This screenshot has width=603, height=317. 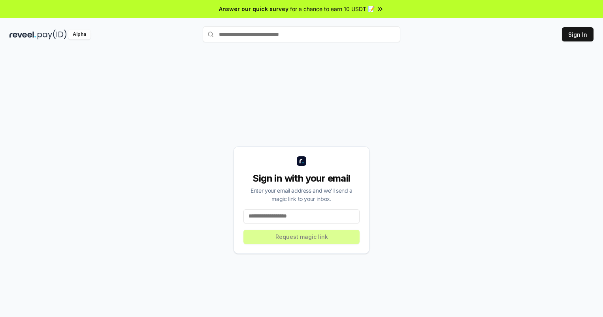 What do you see at coordinates (301, 161) in the screenshot?
I see `img: logo_small` at bounding box center [301, 161].